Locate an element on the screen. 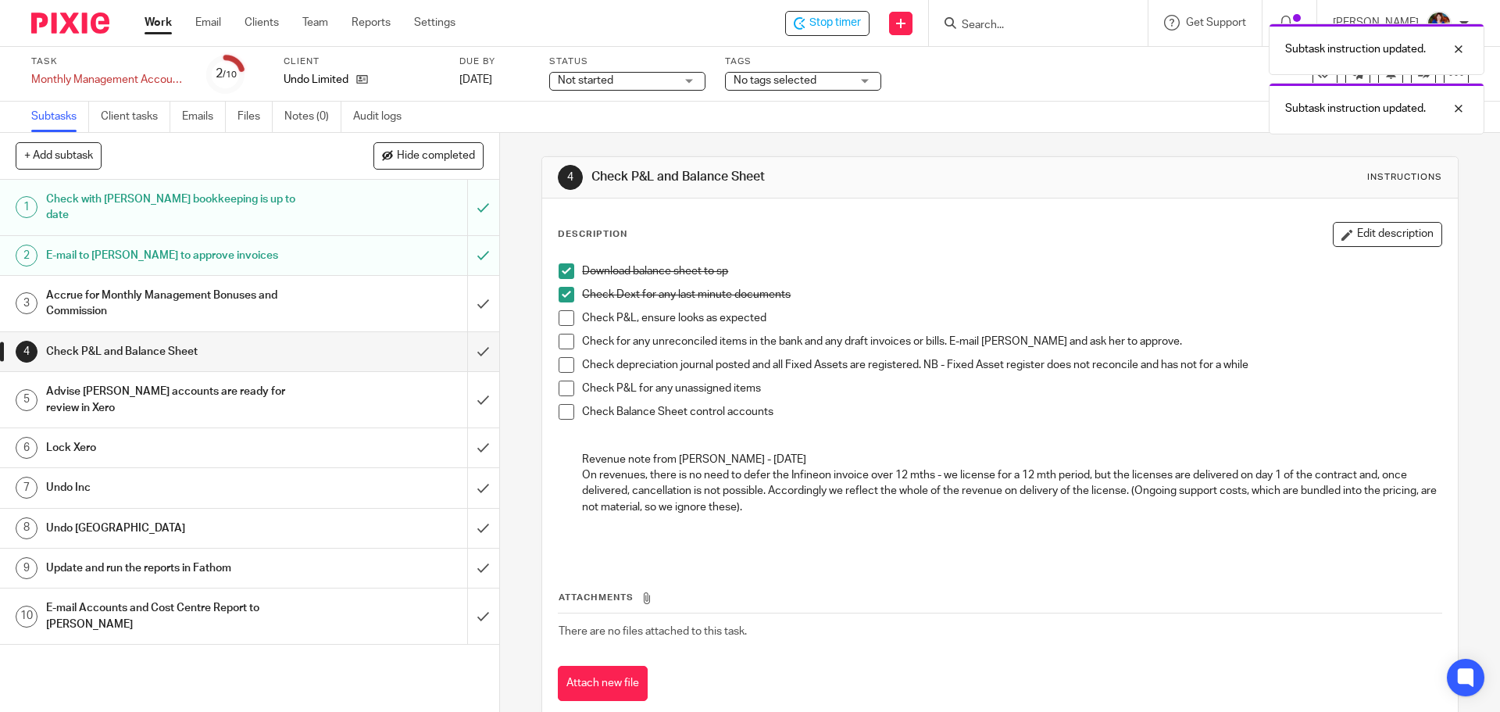  a: Settings is located at coordinates (434, 23).